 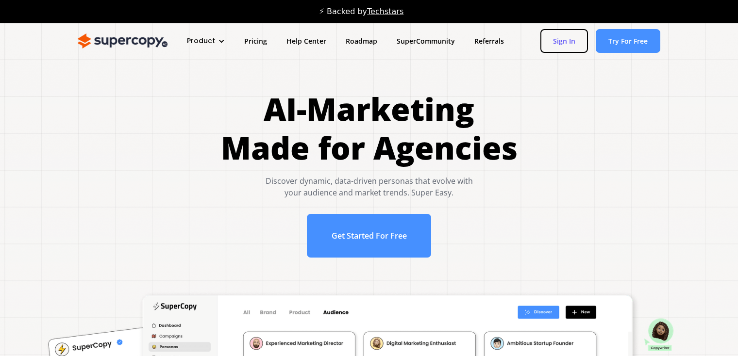 What do you see at coordinates (306, 41) in the screenshot?
I see `a: Help Center` at bounding box center [306, 41].